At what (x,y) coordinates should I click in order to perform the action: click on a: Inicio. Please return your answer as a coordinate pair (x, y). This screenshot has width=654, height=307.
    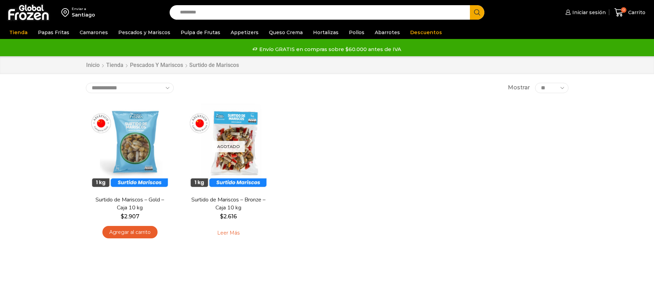
    Looking at the image, I should click on (93, 65).